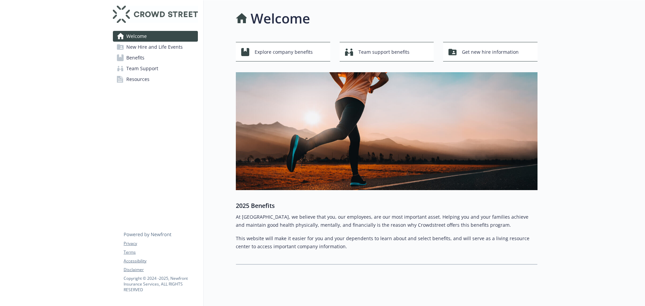 The width and height of the screenshot is (645, 306). I want to click on a: Accessibility, so click(161, 261).